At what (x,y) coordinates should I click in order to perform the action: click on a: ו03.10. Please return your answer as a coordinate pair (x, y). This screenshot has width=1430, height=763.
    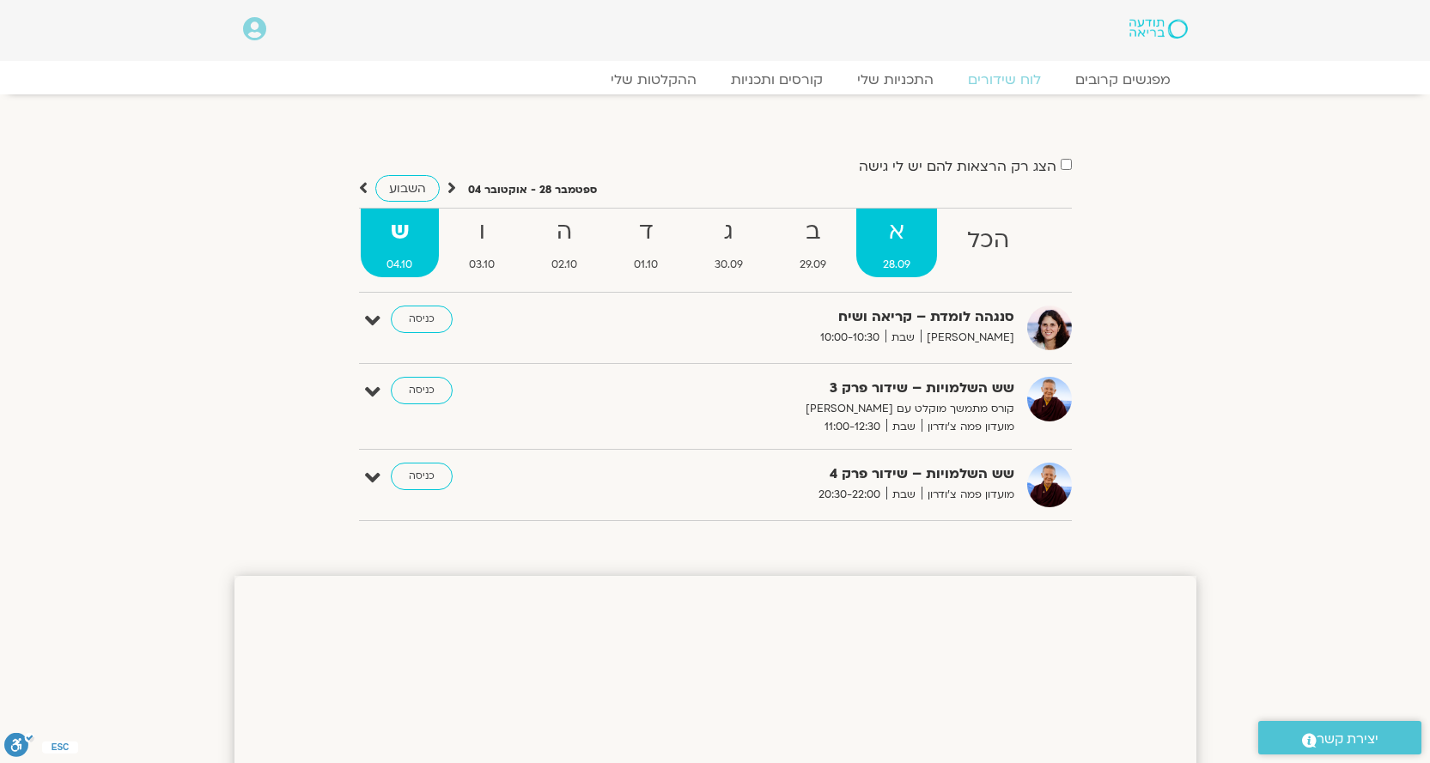
    Looking at the image, I should click on (482, 243).